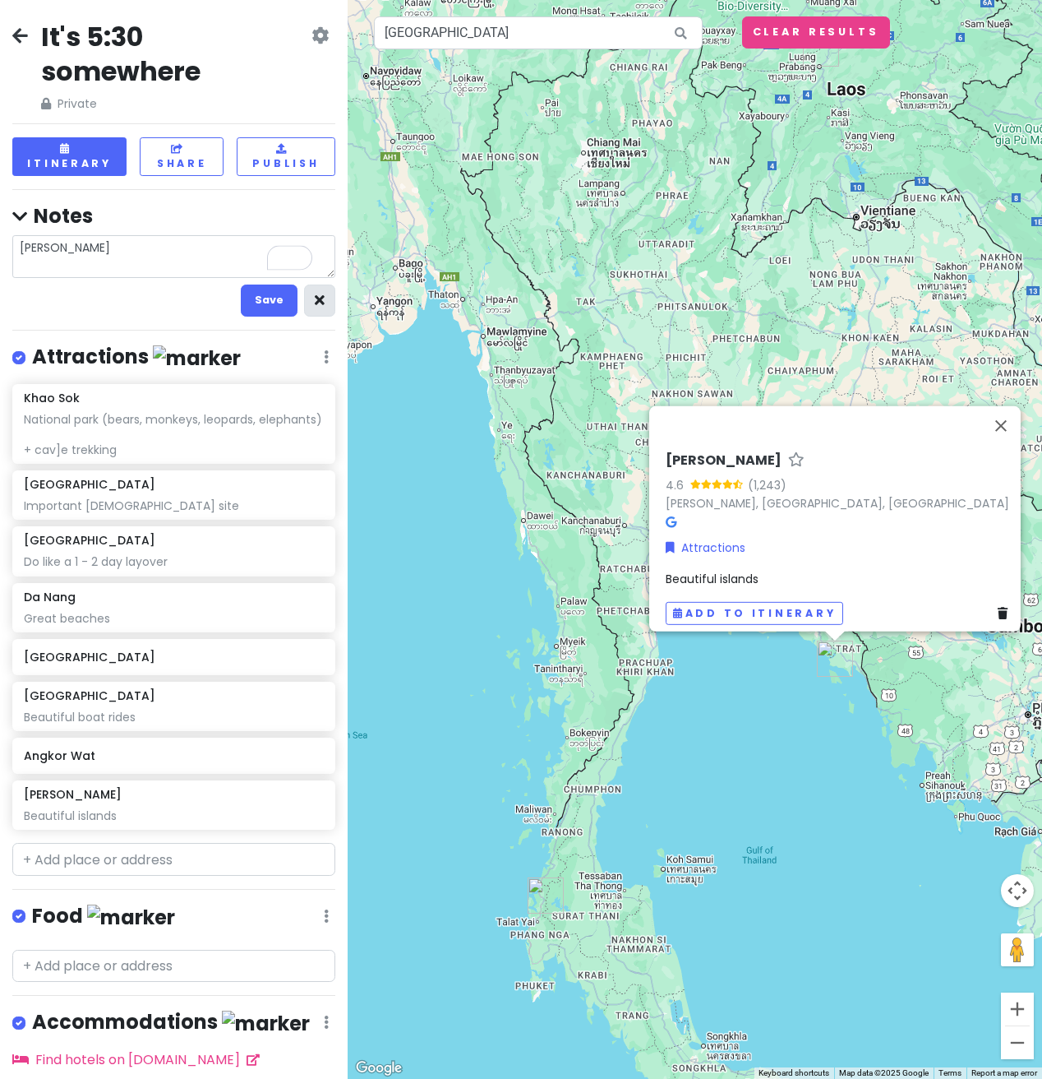 This screenshot has width=1042, height=1079. What do you see at coordinates (1006, 613) in the screenshot?
I see `a: Delete place` at bounding box center [1006, 613].